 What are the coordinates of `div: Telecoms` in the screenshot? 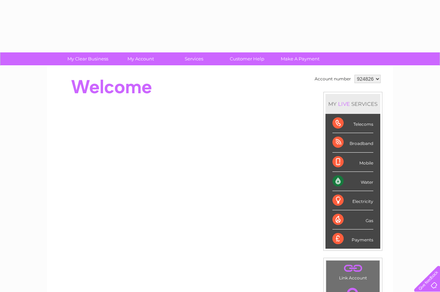 It's located at (353, 123).